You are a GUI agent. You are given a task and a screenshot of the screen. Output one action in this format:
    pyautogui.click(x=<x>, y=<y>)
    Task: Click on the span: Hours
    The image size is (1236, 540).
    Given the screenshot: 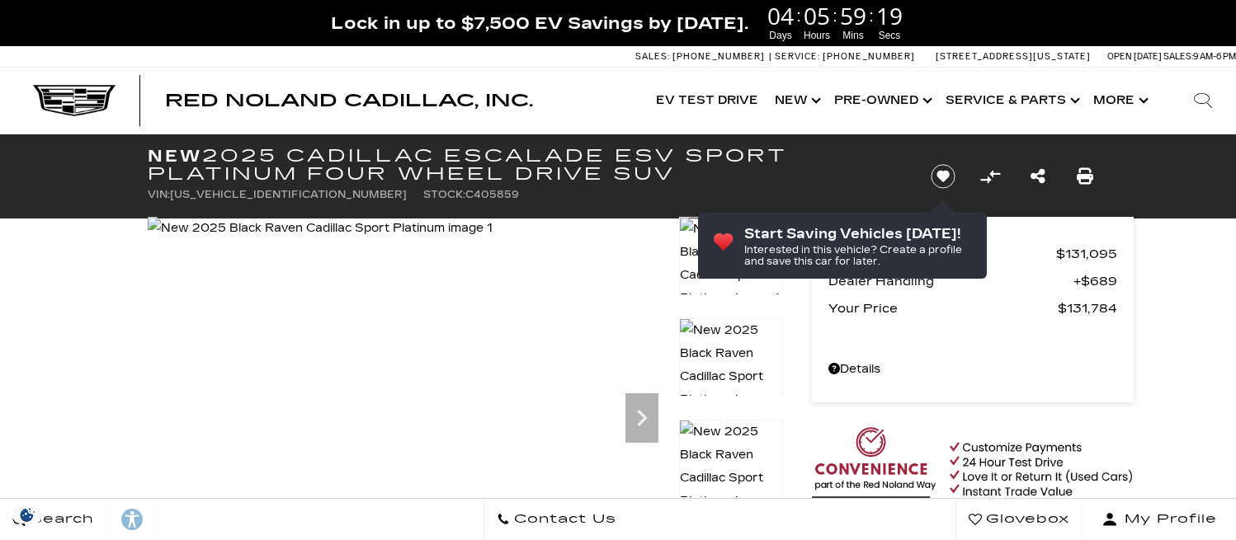 What is the action you would take?
    pyautogui.click(x=817, y=35)
    